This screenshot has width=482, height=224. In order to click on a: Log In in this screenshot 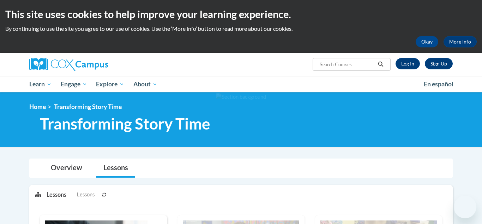, I will do `click(408, 64)`.